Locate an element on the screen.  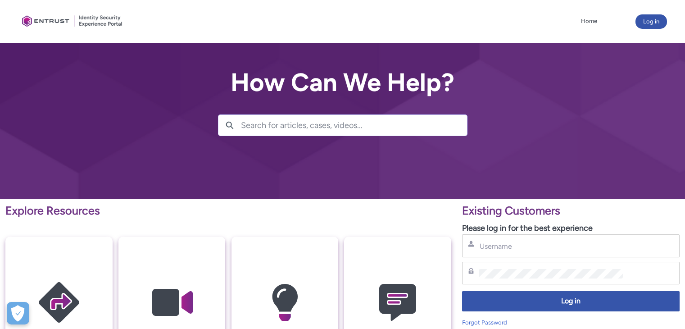
a: Forgot Password is located at coordinates (484, 322).